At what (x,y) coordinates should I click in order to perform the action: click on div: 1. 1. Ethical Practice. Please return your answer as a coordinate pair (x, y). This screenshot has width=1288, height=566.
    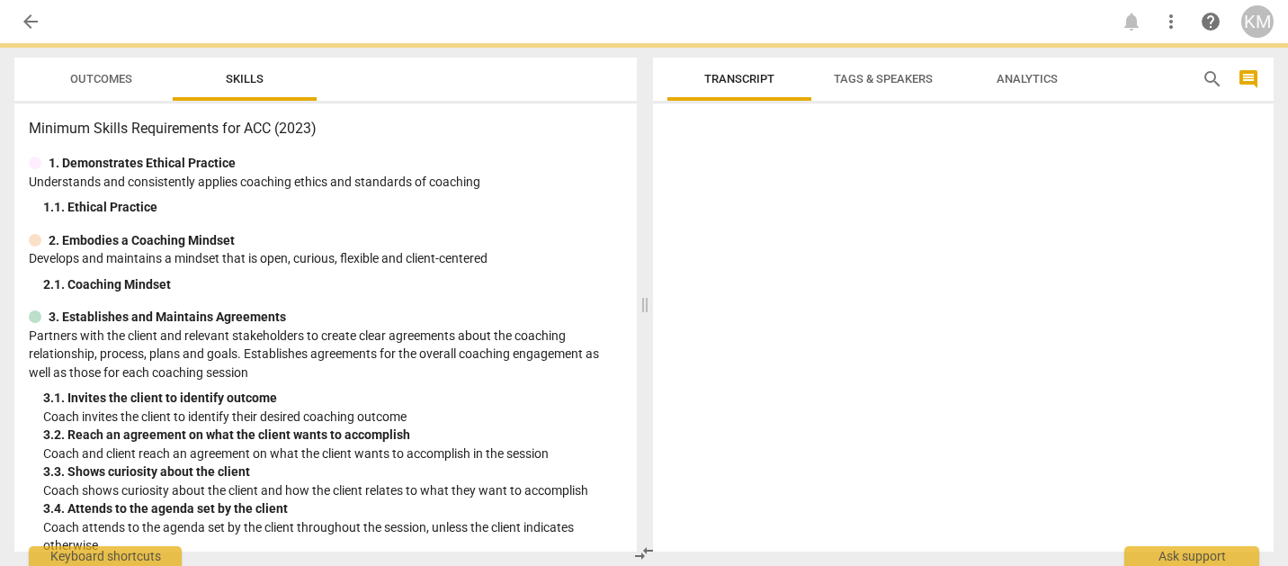
    Looking at the image, I should click on (333, 207).